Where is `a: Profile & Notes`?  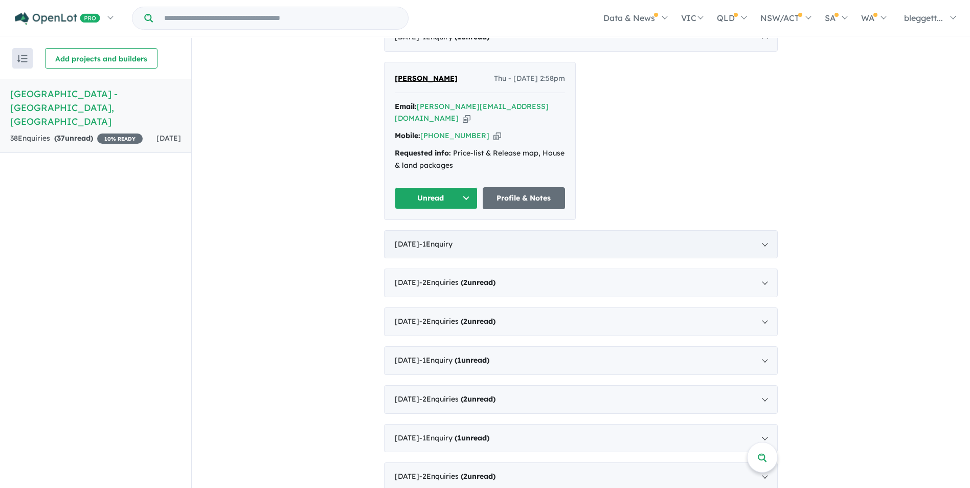 a: Profile & Notes is located at coordinates (524, 198).